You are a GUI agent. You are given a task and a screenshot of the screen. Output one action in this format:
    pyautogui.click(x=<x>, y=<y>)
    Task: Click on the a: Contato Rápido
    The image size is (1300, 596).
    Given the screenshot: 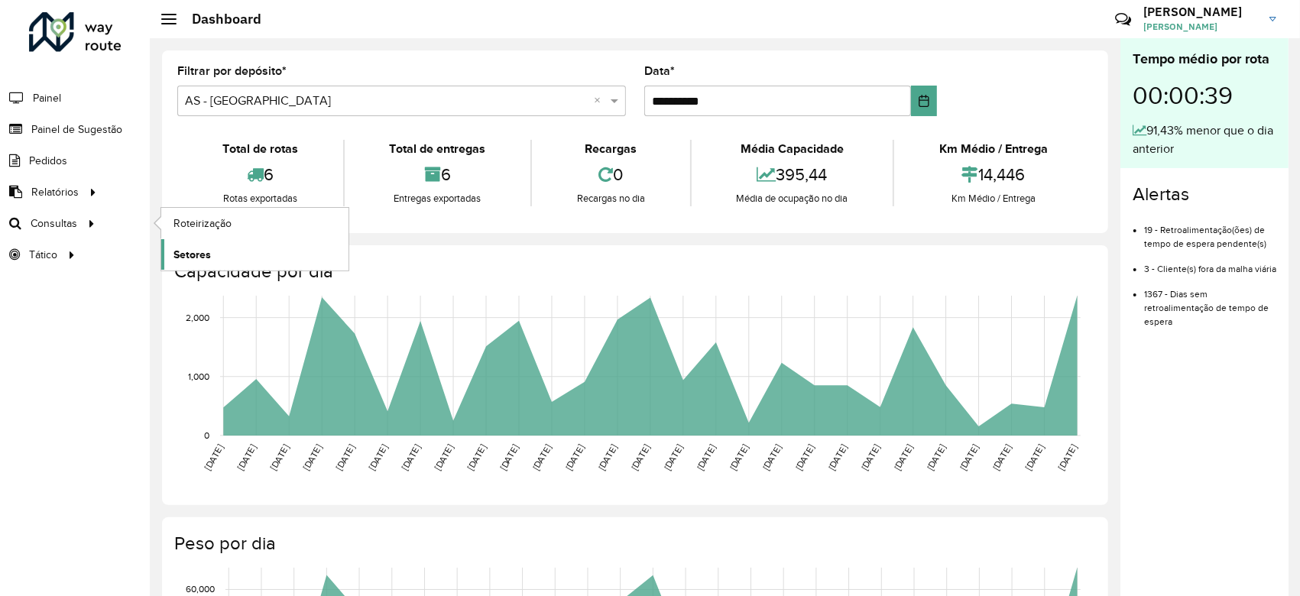 What is the action you would take?
    pyautogui.click(x=1123, y=19)
    